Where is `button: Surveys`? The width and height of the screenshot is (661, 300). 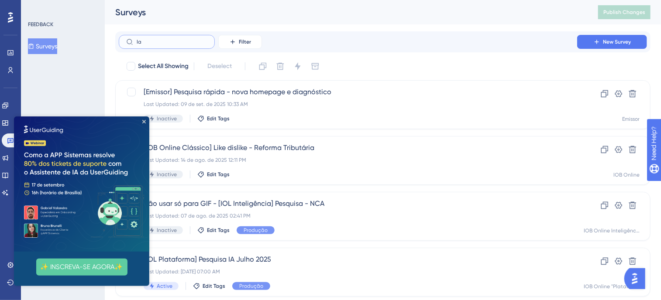 button: Surveys is located at coordinates (42, 46).